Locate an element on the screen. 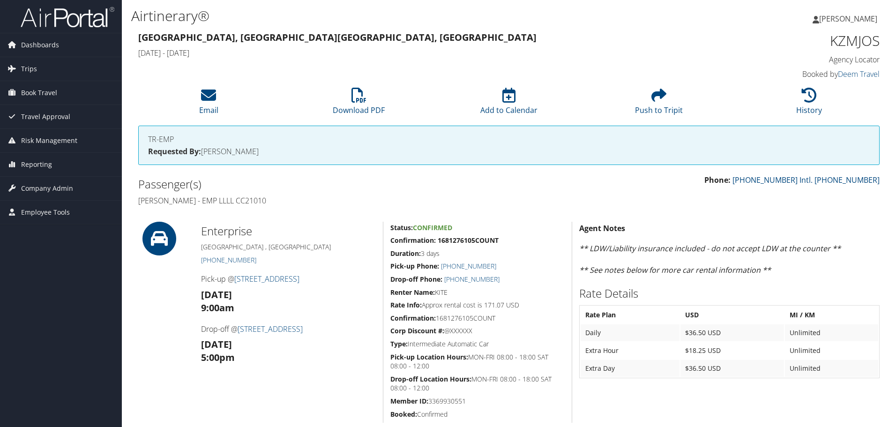 The height and width of the screenshot is (427, 896). h4: TR-EMP is located at coordinates (509, 139).